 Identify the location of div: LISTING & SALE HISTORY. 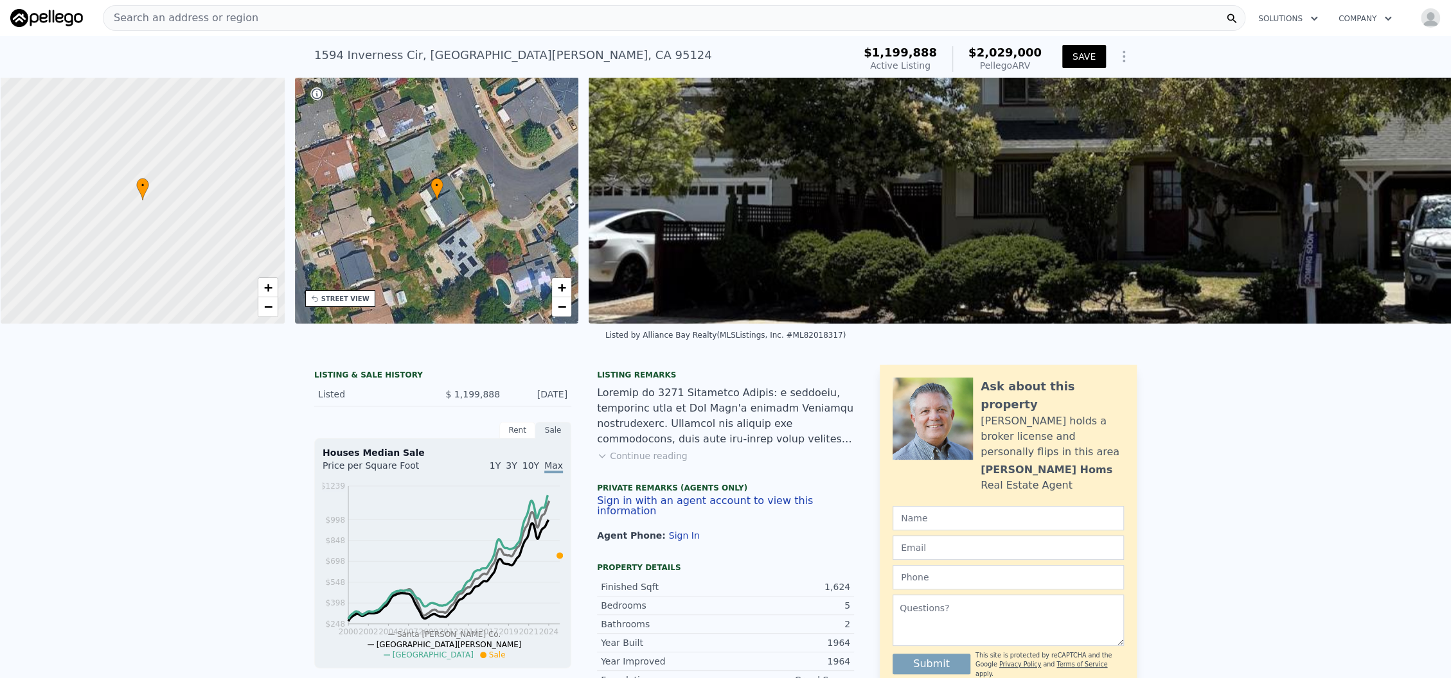
(443, 376).